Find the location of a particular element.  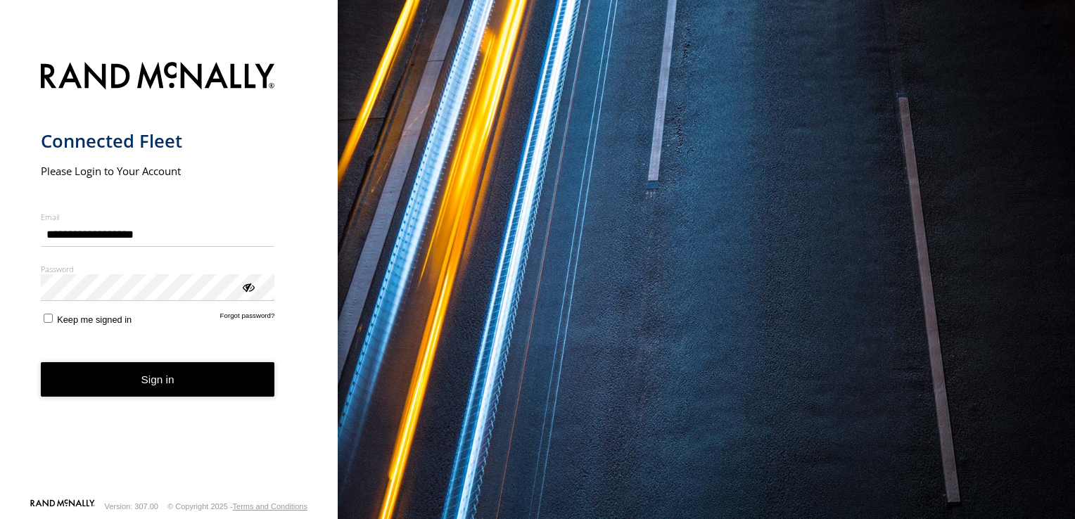

label: Password is located at coordinates (158, 269).